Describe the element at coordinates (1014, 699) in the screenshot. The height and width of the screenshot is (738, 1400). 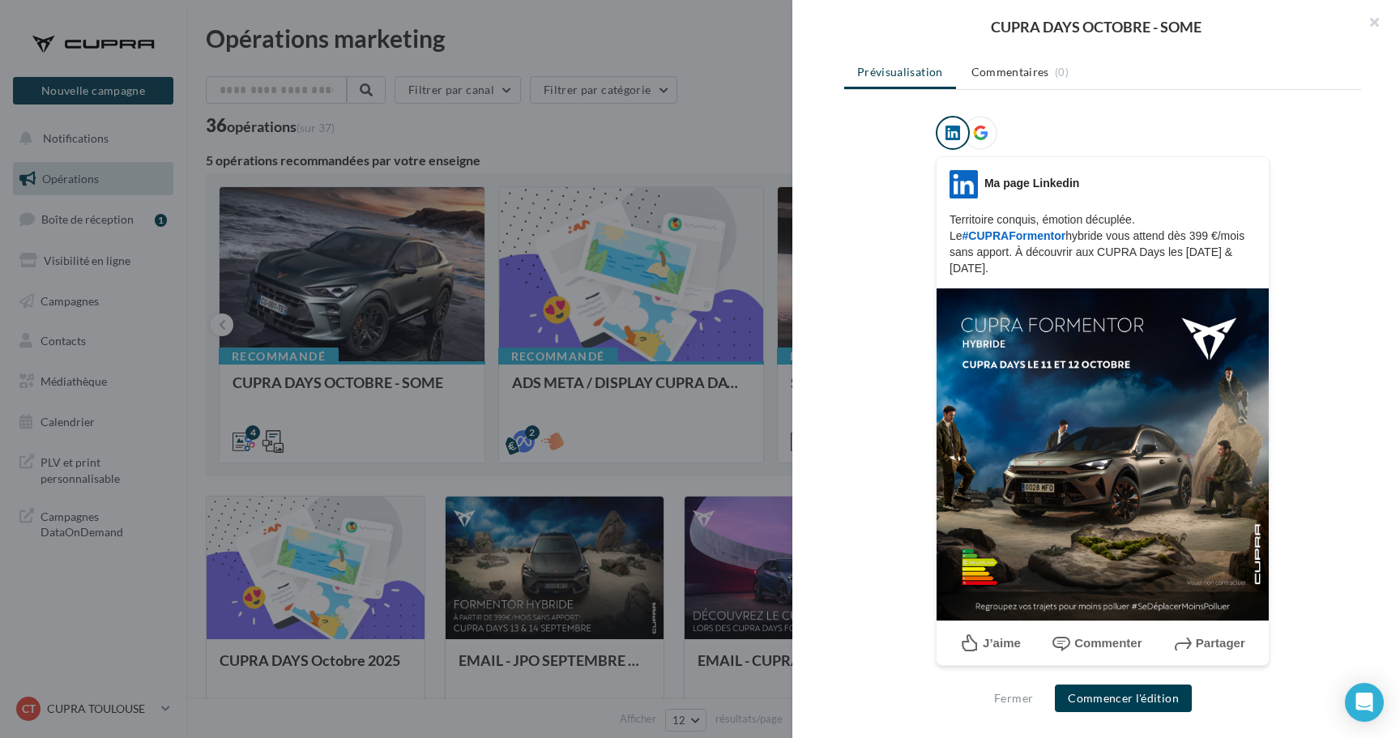
I see `button: Fermer` at that location.